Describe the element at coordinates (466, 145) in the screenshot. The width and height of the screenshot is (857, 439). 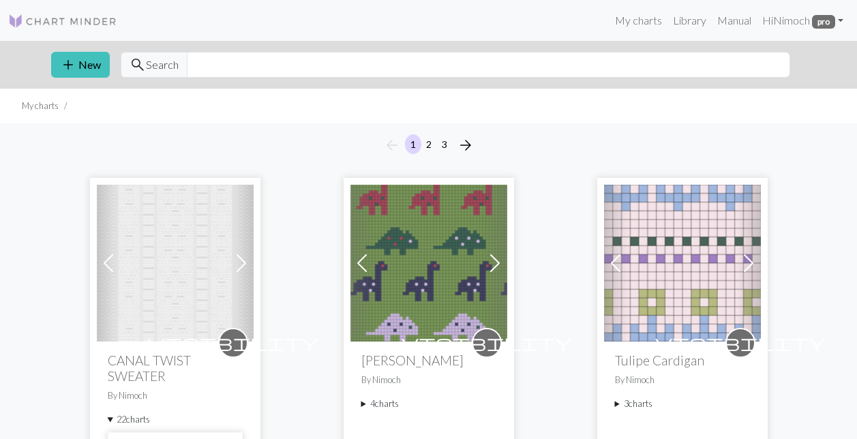
I see `span: arrow_forward` at that location.